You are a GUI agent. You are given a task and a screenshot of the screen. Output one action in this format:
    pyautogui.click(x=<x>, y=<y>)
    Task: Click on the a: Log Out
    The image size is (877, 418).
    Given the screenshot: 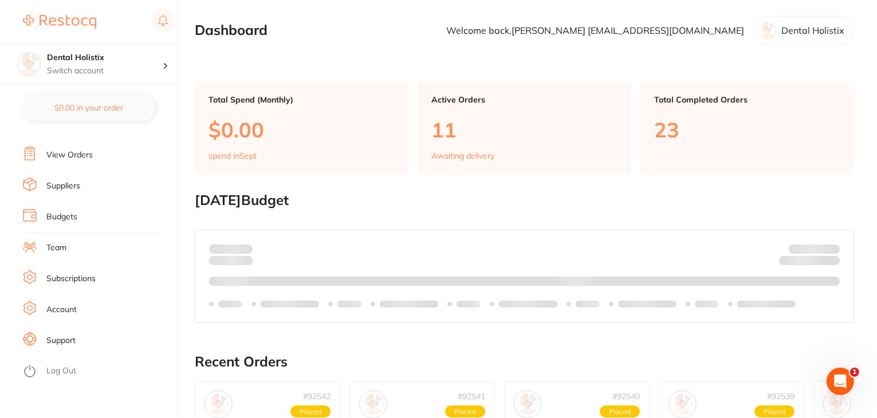 What is the action you would take?
    pyautogui.click(x=61, y=371)
    